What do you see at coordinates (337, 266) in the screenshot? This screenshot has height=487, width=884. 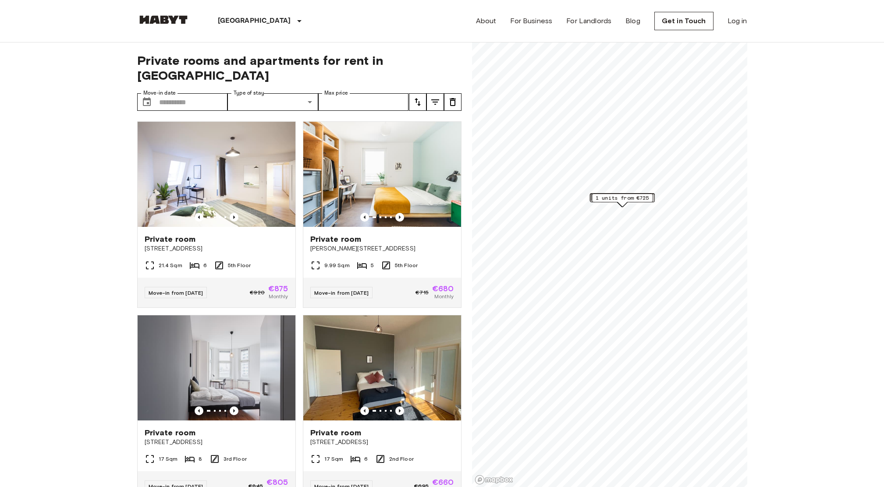 I see `span: 9.99 Sqm` at bounding box center [337, 266].